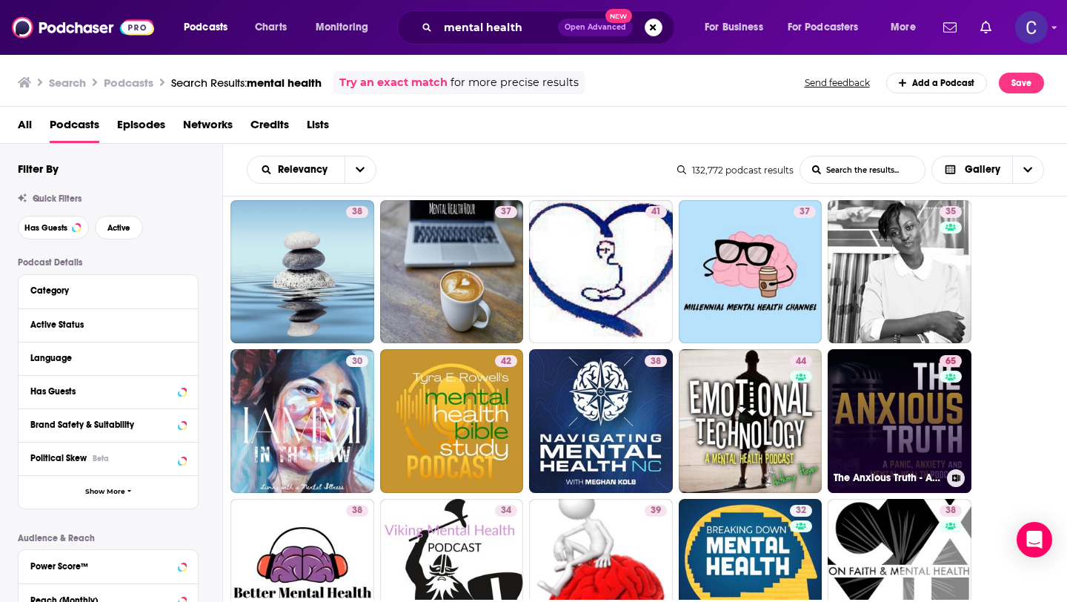 The image size is (1067, 602). I want to click on span: Credits, so click(270, 127).